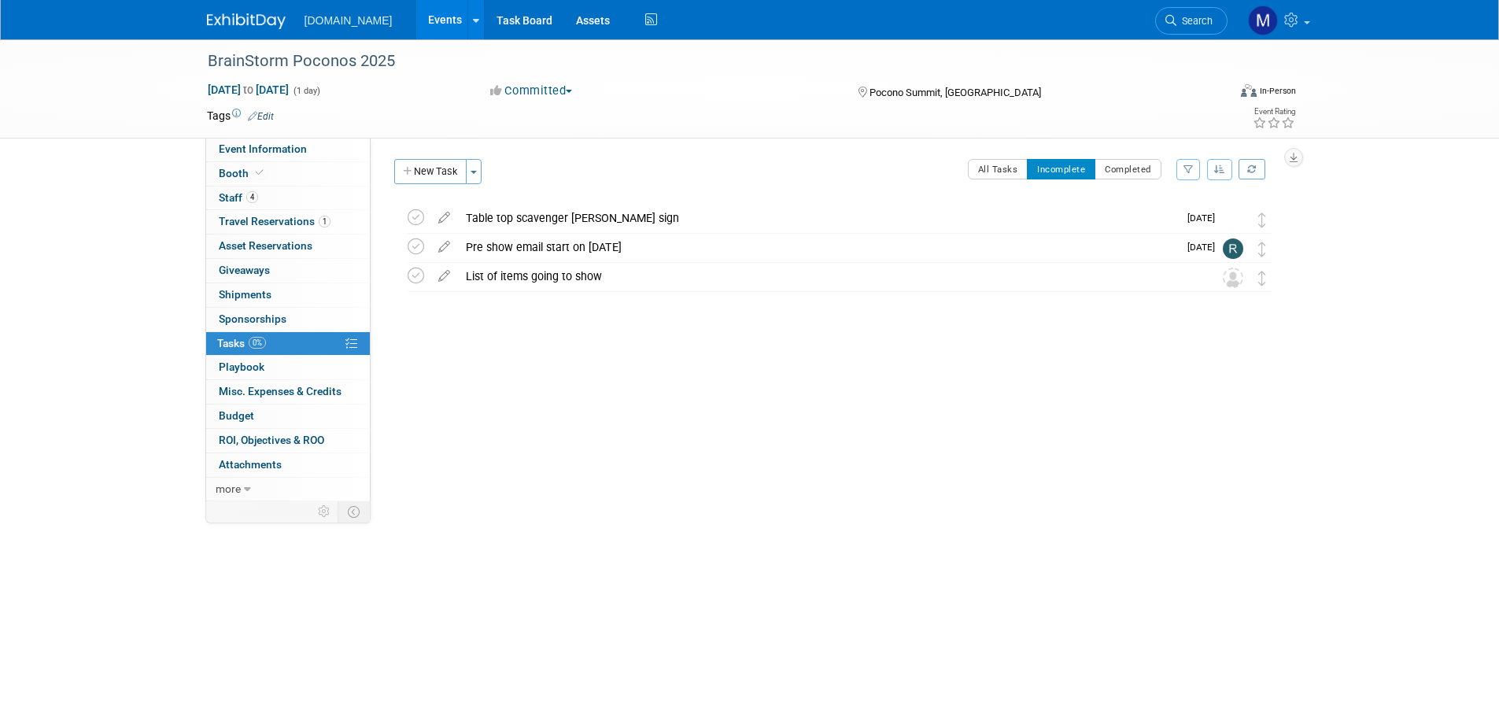  I want to click on a: Search, so click(1191, 20).